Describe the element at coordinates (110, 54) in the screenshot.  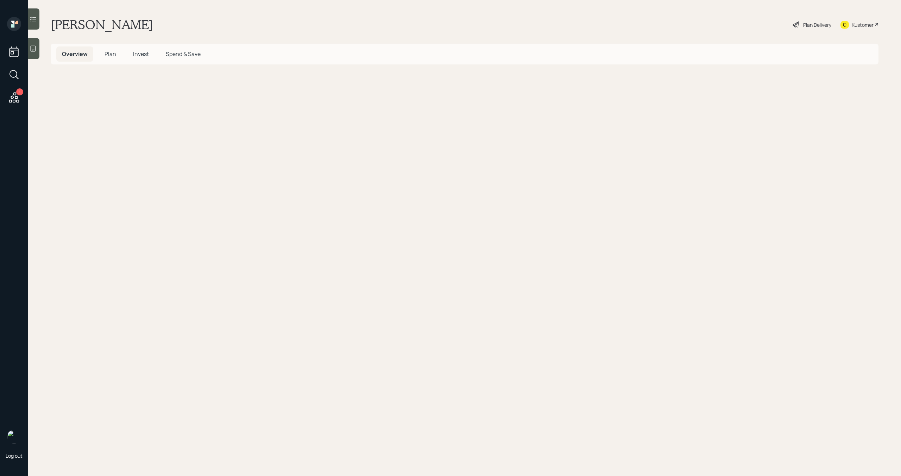
I see `span: Plan` at that location.